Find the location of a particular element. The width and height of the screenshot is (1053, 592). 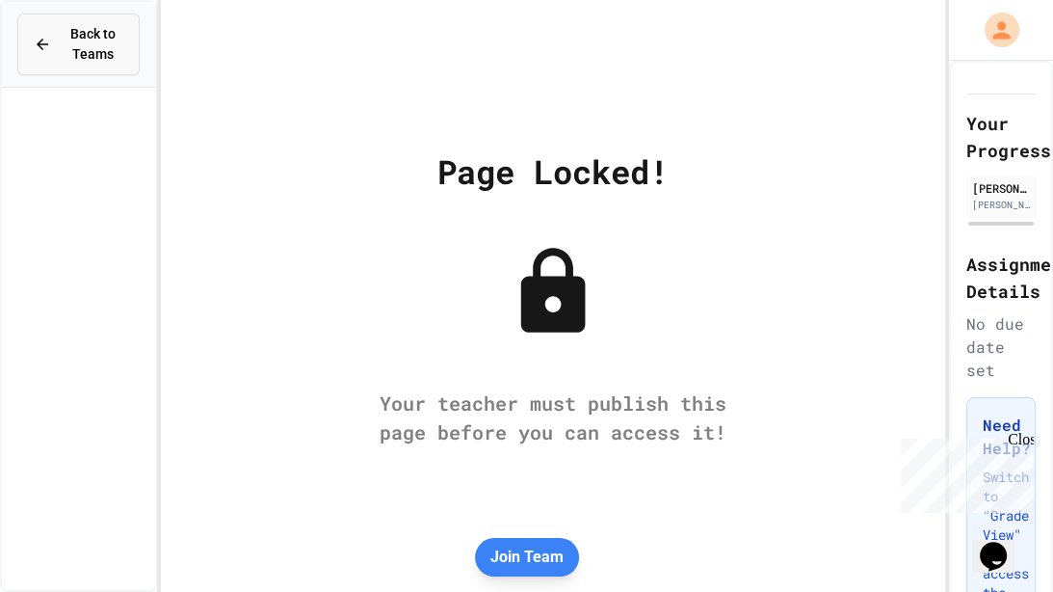

button: Back to Teams is located at coordinates (78, 44).